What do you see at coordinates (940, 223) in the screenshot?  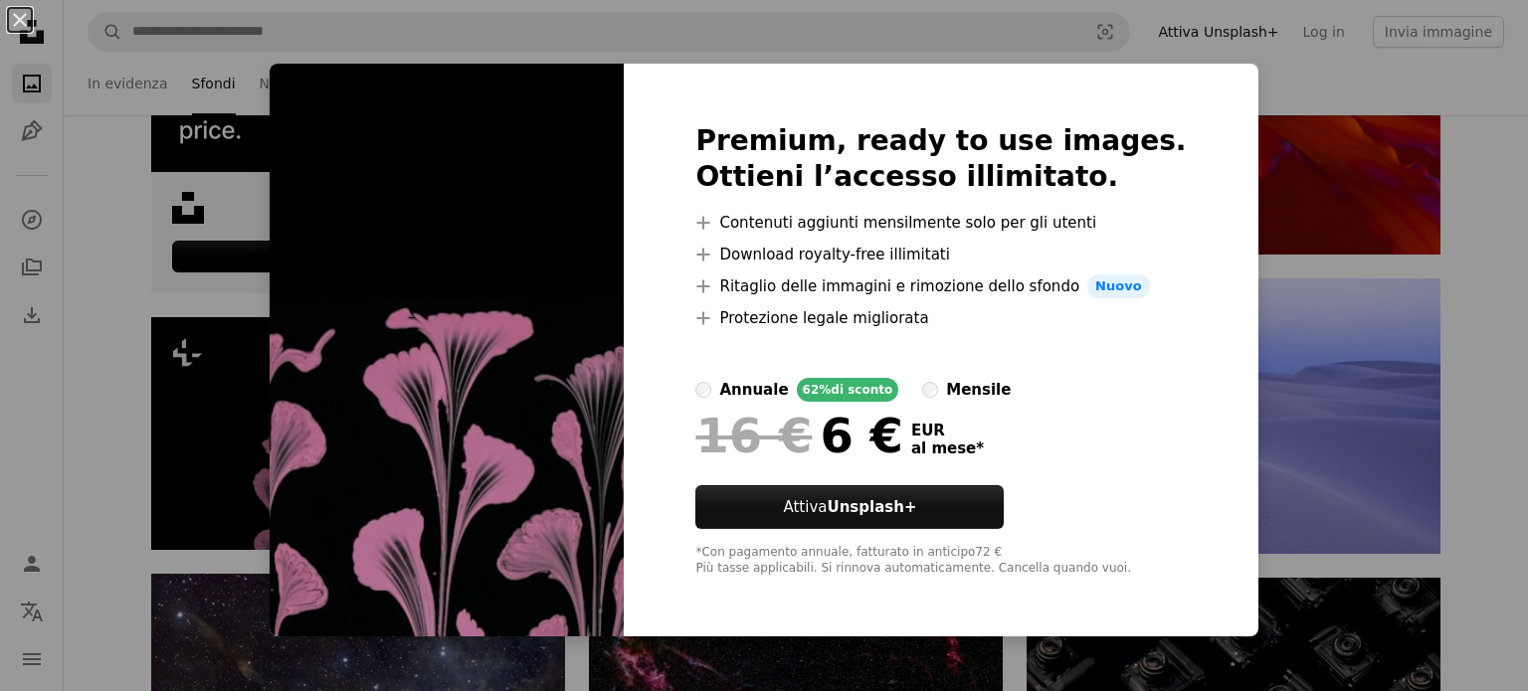 I see `li: Contenuti aggiunti mensilmente solo per gli utenti` at bounding box center [940, 223].